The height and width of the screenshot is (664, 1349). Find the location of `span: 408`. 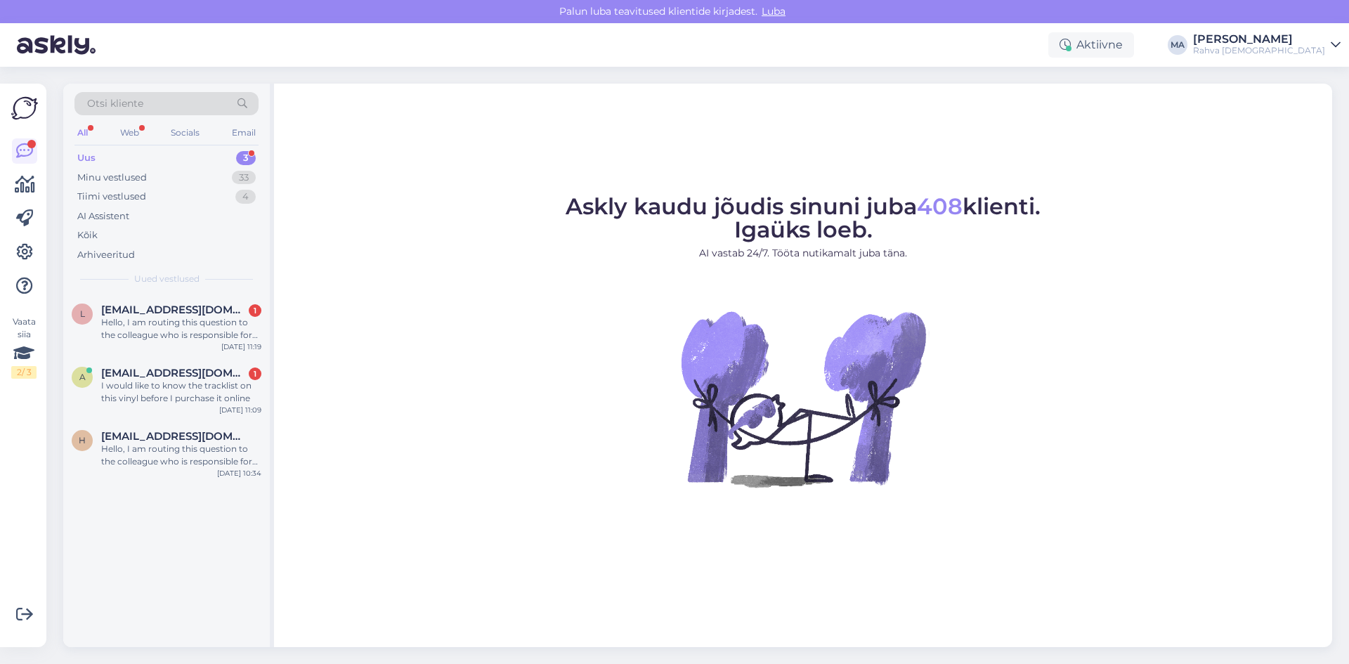

span: 408 is located at coordinates (939, 206).